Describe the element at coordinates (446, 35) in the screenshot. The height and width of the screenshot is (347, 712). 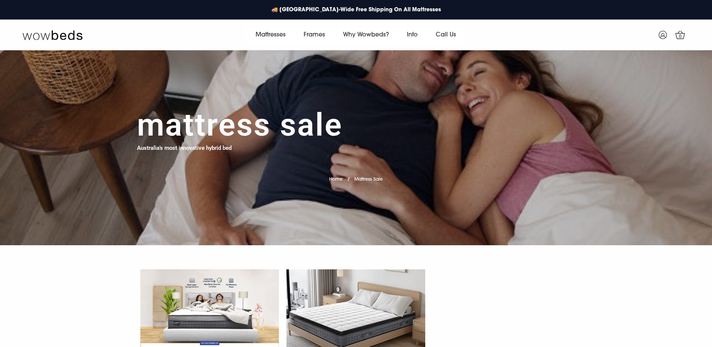
I see `a: Call Us` at that location.